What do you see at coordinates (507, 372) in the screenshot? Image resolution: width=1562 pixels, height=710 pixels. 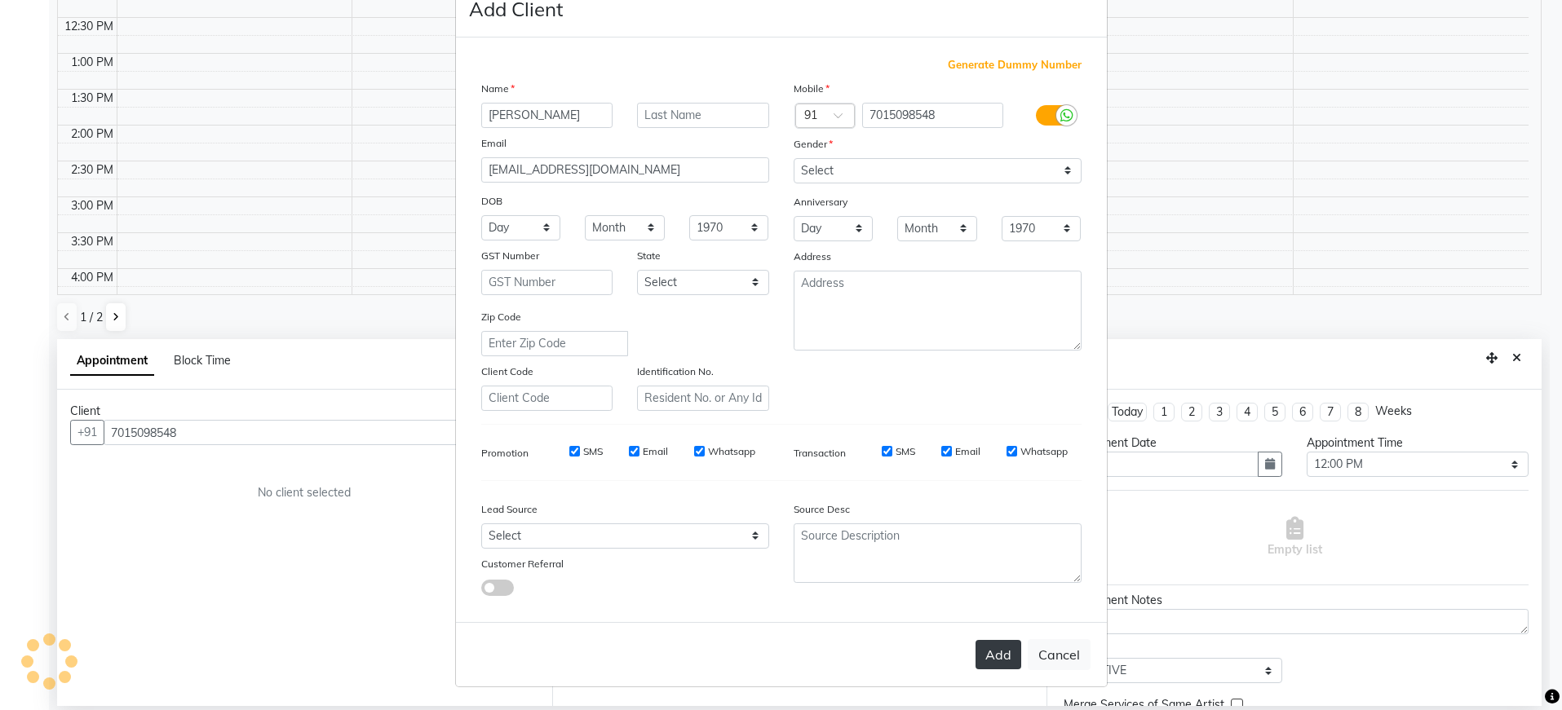 I see `label: Client Code` at bounding box center [507, 372].